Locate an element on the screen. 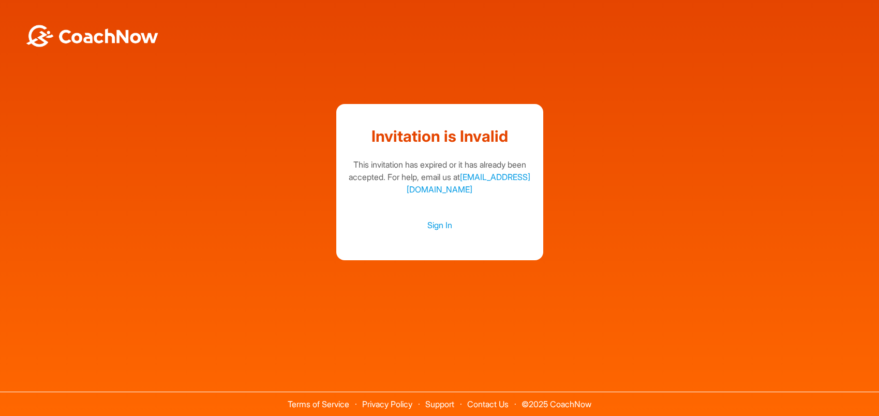 Image resolution: width=879 pixels, height=416 pixels. a: Privacy Policy is located at coordinates (387, 404).